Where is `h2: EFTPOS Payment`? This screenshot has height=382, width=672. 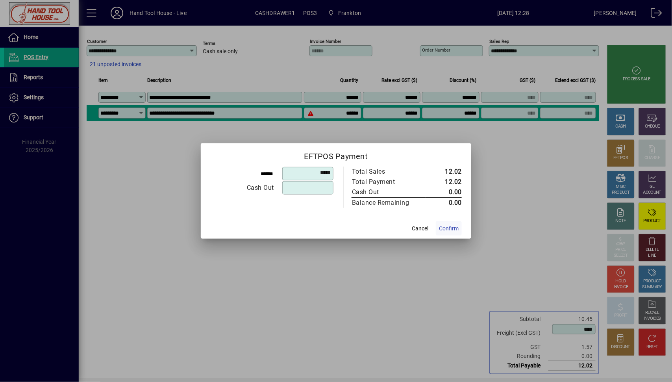 h2: EFTPOS Payment is located at coordinates (336, 155).